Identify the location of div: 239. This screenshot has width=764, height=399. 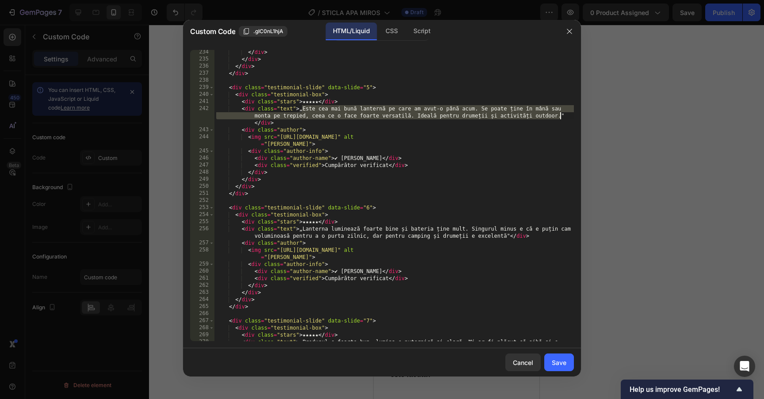
(202, 88).